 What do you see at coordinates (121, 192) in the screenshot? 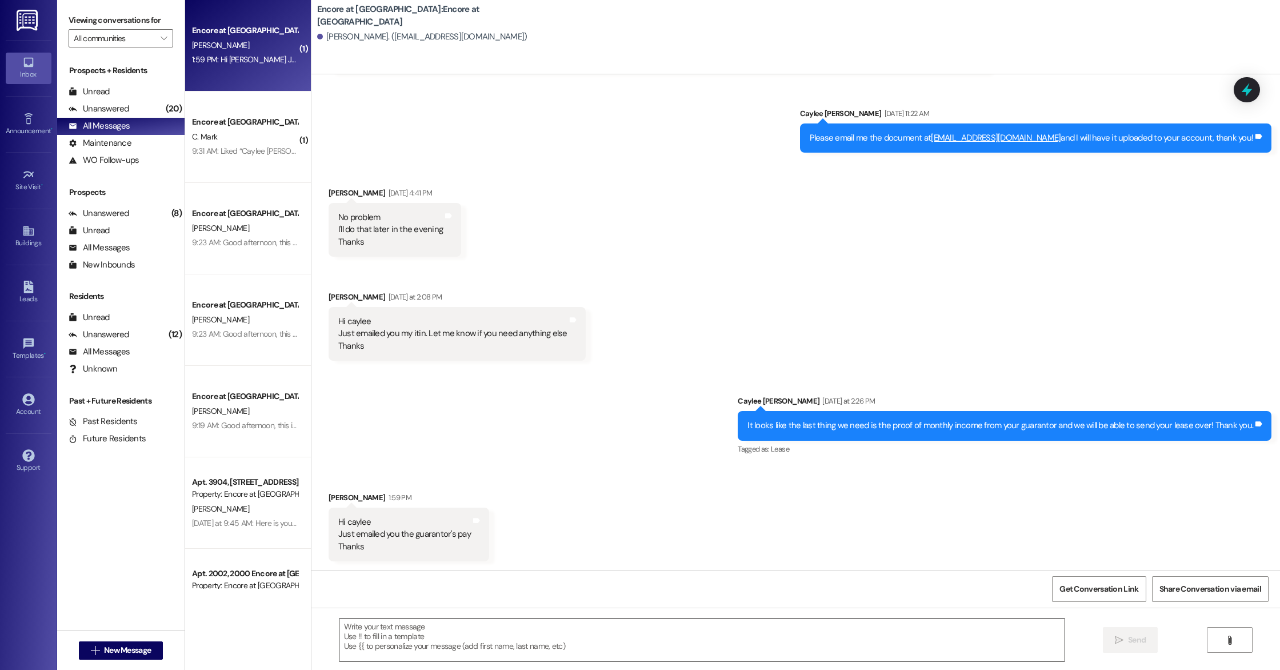
I see `div: Prospects` at bounding box center [121, 192].